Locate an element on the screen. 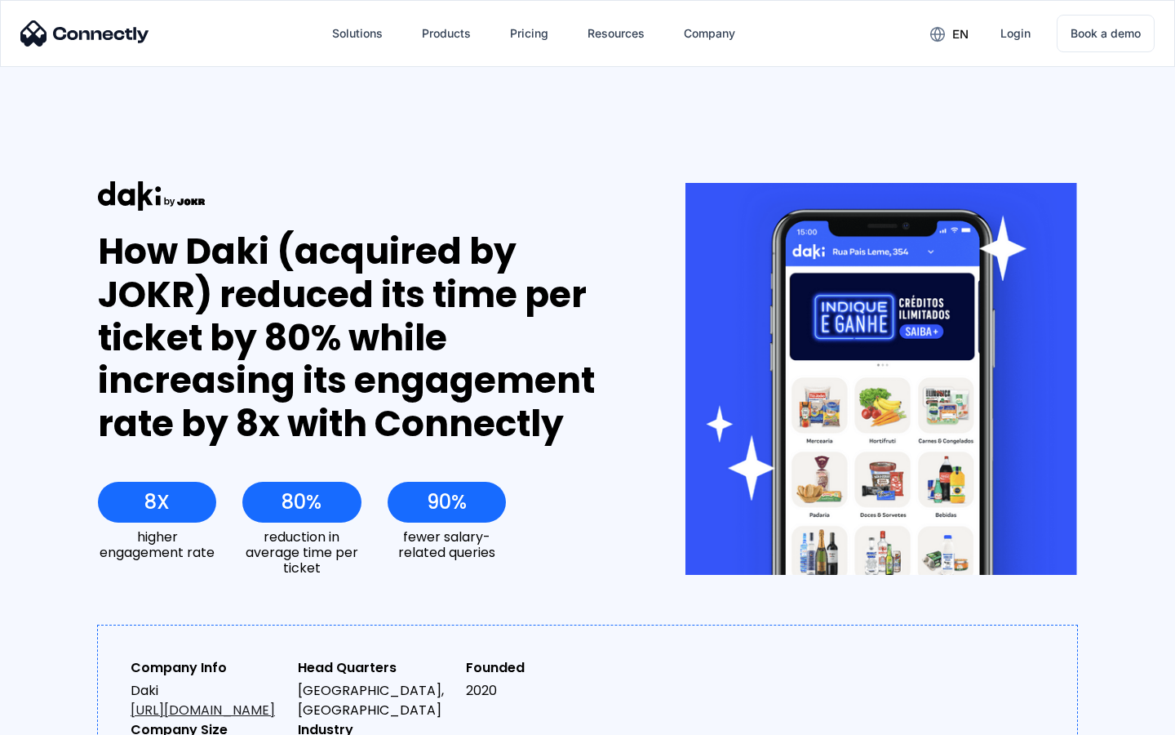  div: Pricing is located at coordinates (529, 33).